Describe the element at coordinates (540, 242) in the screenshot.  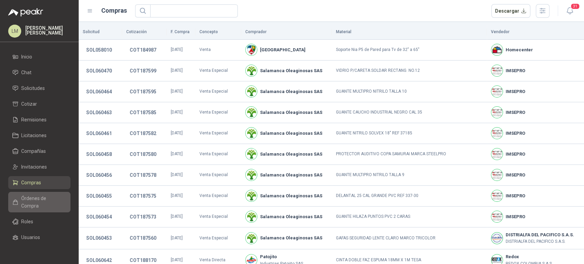
I see `p: DISTRIALFA DEL PACIFICO S.A.S.` at that location.